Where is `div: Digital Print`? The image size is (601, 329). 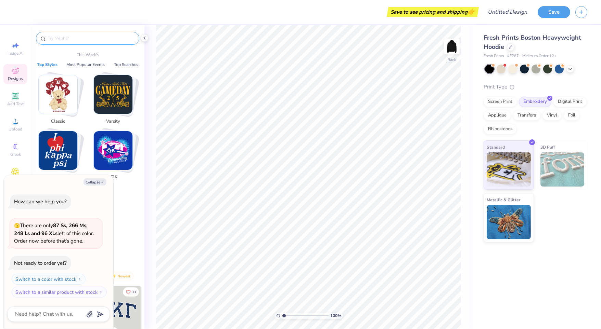
div: Digital Print is located at coordinates (569, 102).